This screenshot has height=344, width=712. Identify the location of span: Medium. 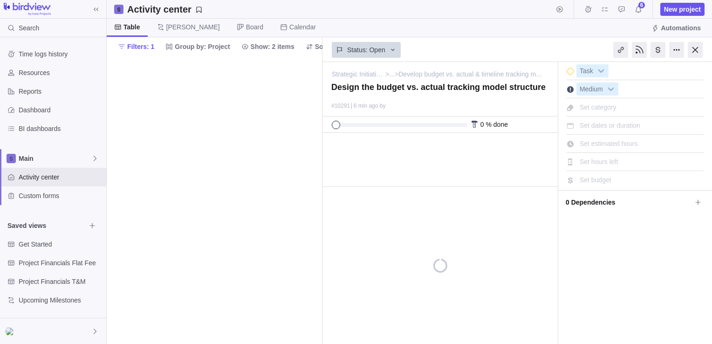
(592, 90).